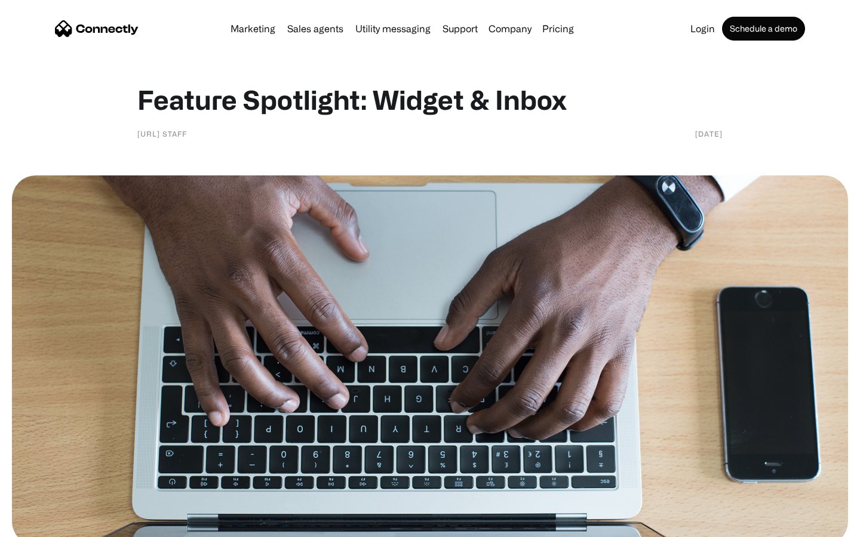 This screenshot has height=537, width=860. Describe the element at coordinates (510, 29) in the screenshot. I see `div: Company` at that location.